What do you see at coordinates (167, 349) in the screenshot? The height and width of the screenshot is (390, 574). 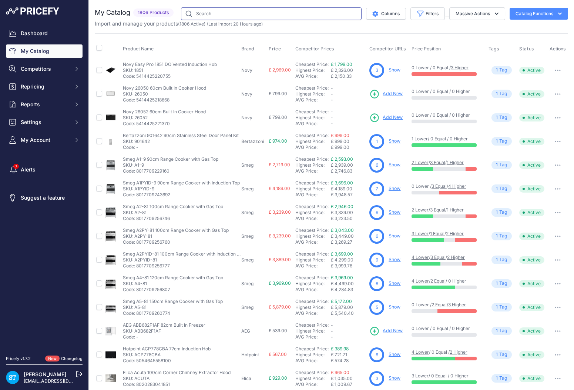 I see `p: Hotpoint ACP778CBA 77cm Induction Hob` at bounding box center [167, 349].